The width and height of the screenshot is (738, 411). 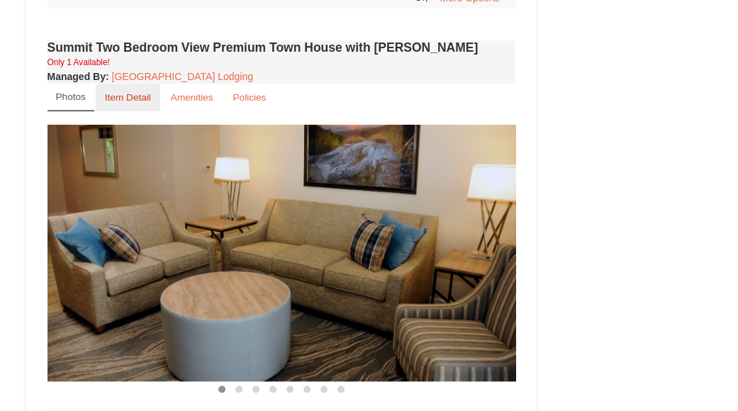 I want to click on small: Photos, so click(x=71, y=96).